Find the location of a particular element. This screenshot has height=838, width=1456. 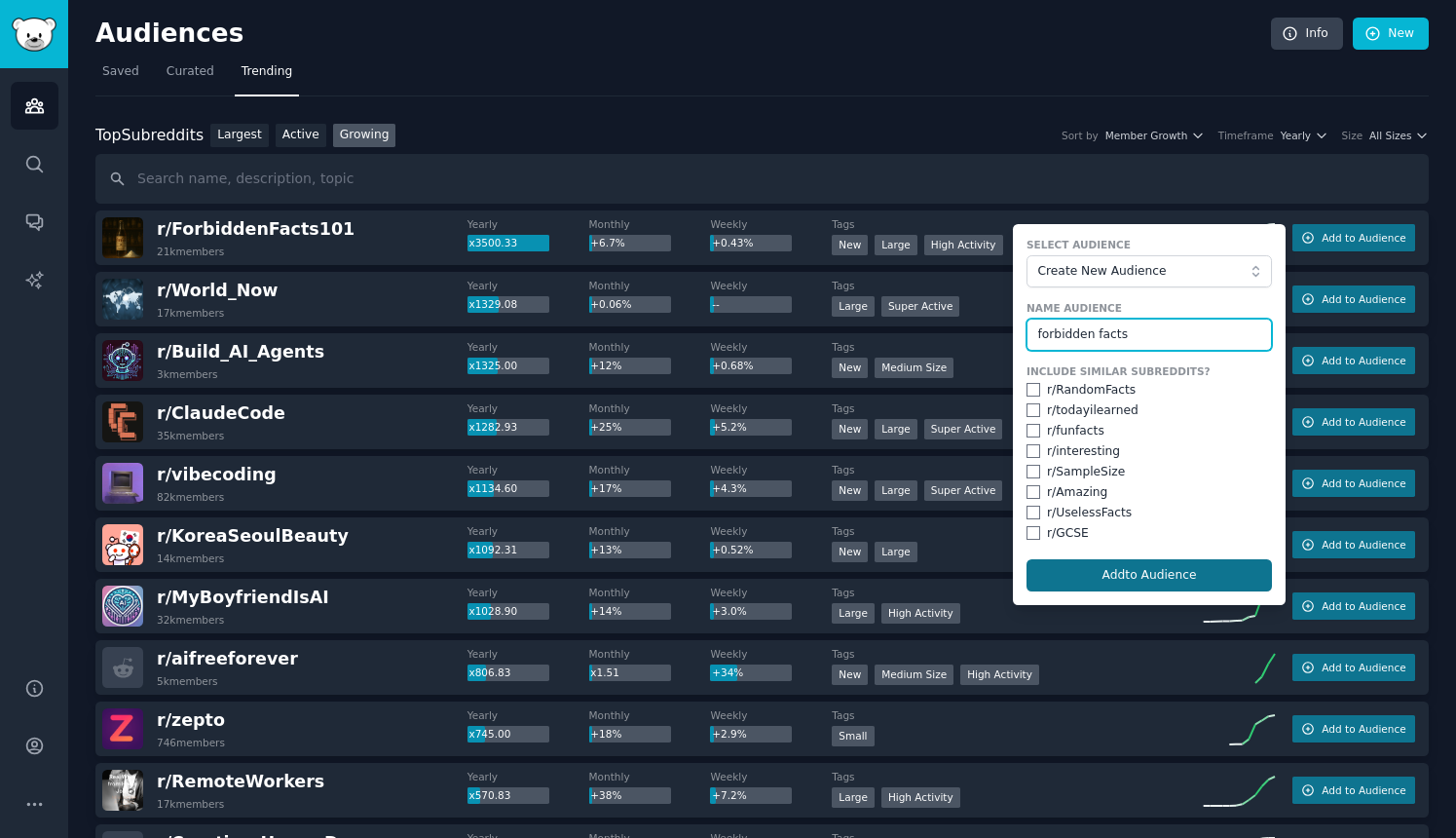

div: 32k members is located at coordinates (190, 620).